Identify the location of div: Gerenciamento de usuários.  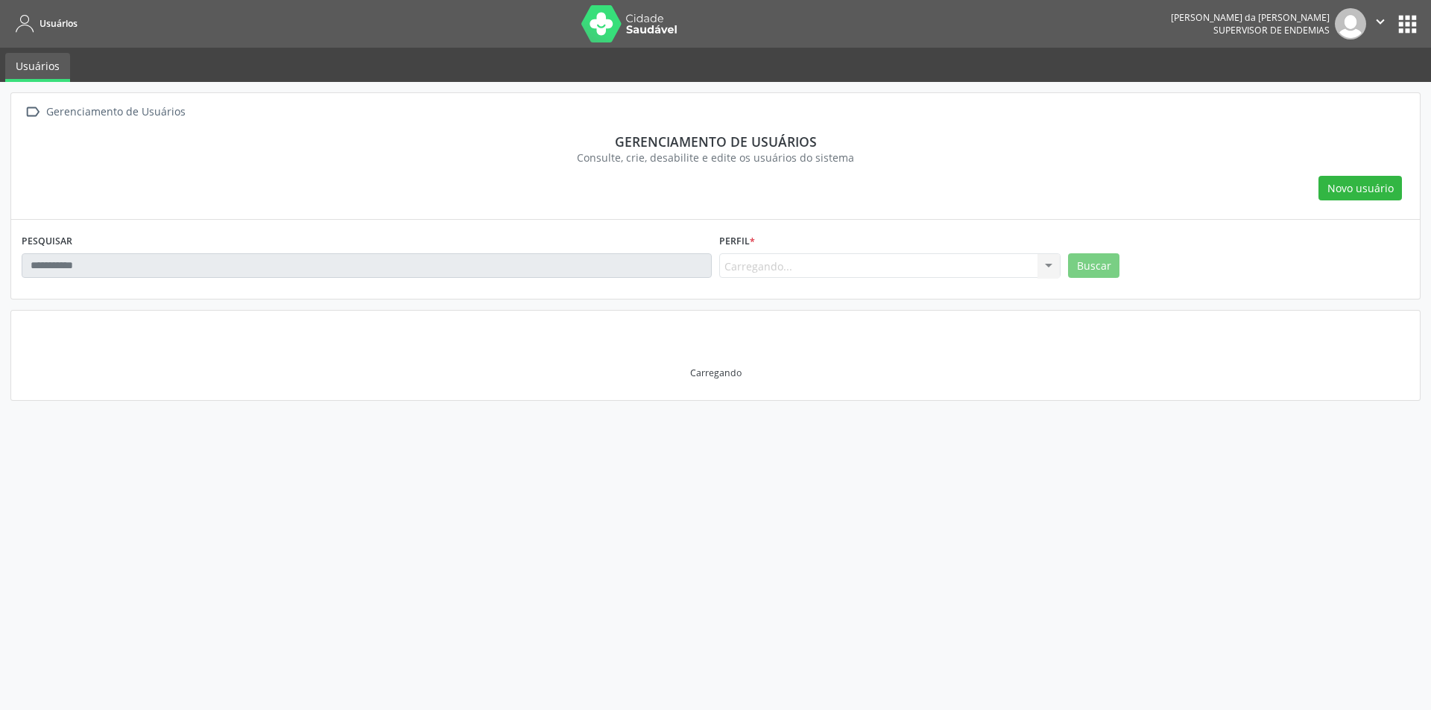
(715, 142).